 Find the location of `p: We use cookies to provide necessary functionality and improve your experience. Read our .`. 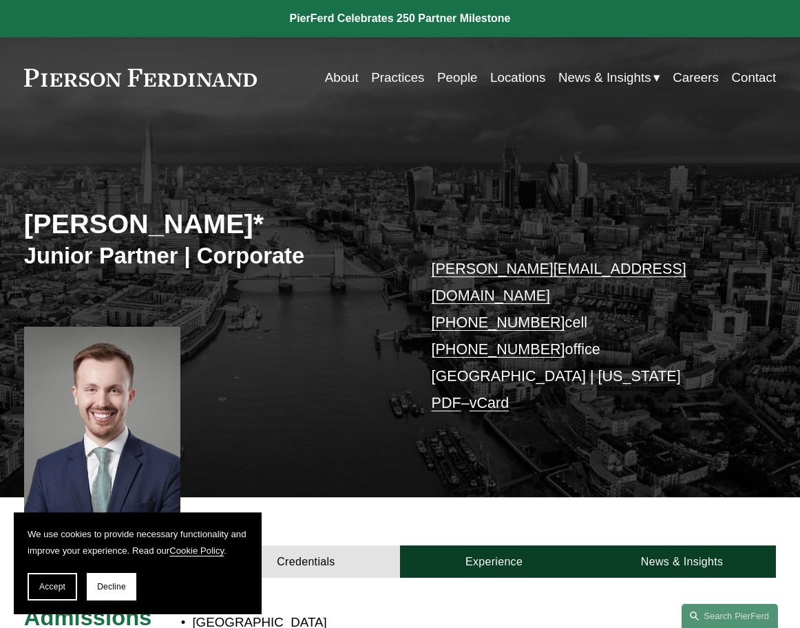

p: We use cookies to provide necessary functionality and improve your experience. Read our . is located at coordinates (138, 543).